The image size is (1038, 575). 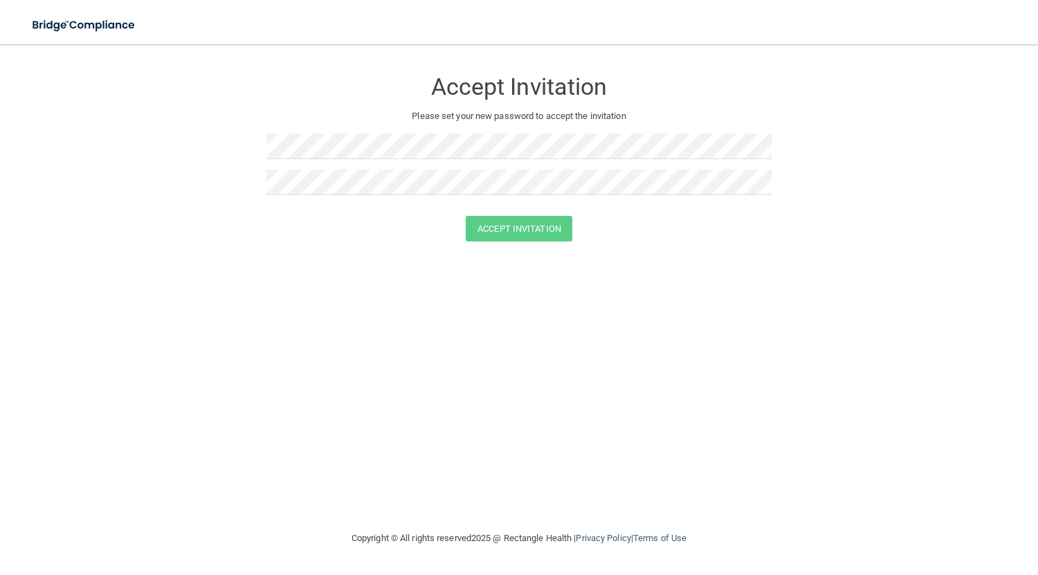 What do you see at coordinates (602, 537) in the screenshot?
I see `a: Privacy Policy` at bounding box center [602, 537].